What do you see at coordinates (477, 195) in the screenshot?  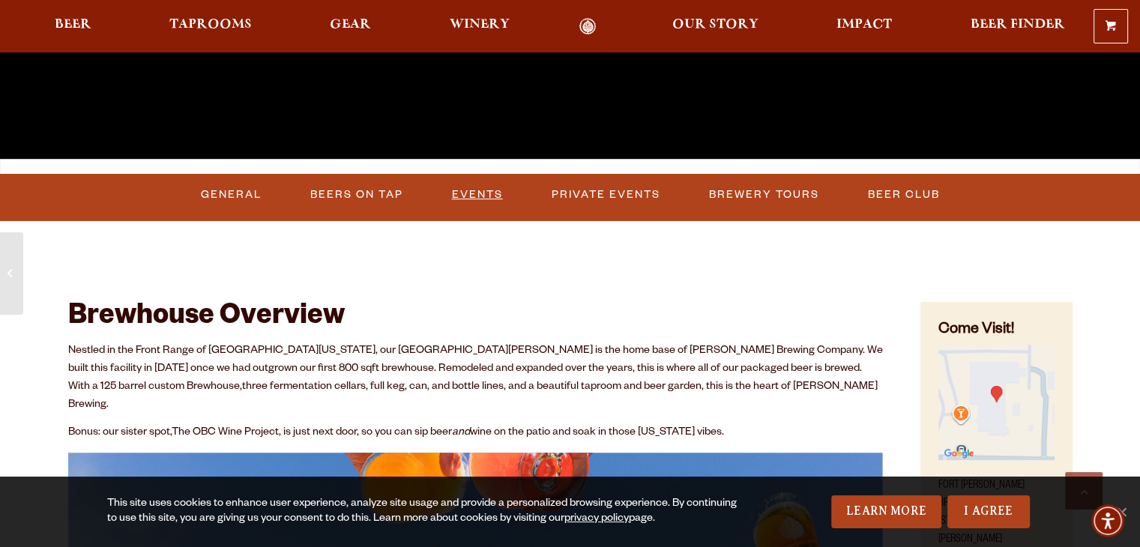 I see `a: Events` at bounding box center [477, 195].